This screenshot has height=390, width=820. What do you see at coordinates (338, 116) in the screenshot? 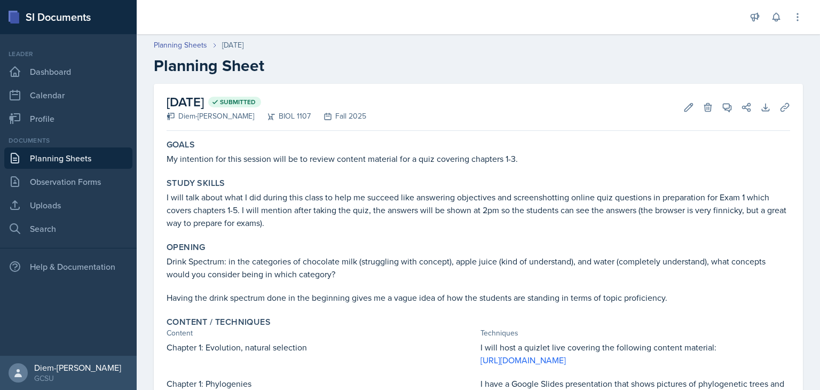
I see `div: Fall 2025` at bounding box center [338, 116].